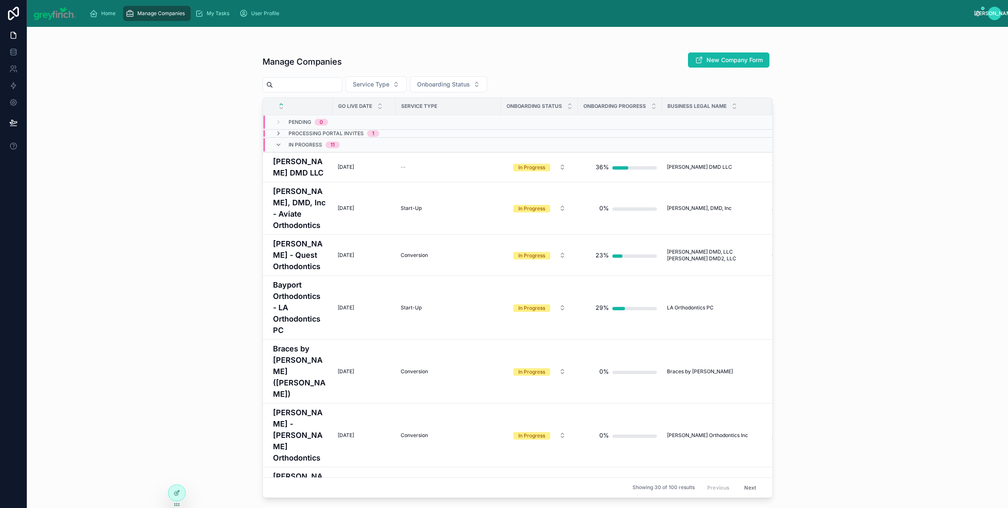 The height and width of the screenshot is (508, 1008). What do you see at coordinates (795, 208) in the screenshot?
I see `span: Aviate Orthodontics` at bounding box center [795, 208].